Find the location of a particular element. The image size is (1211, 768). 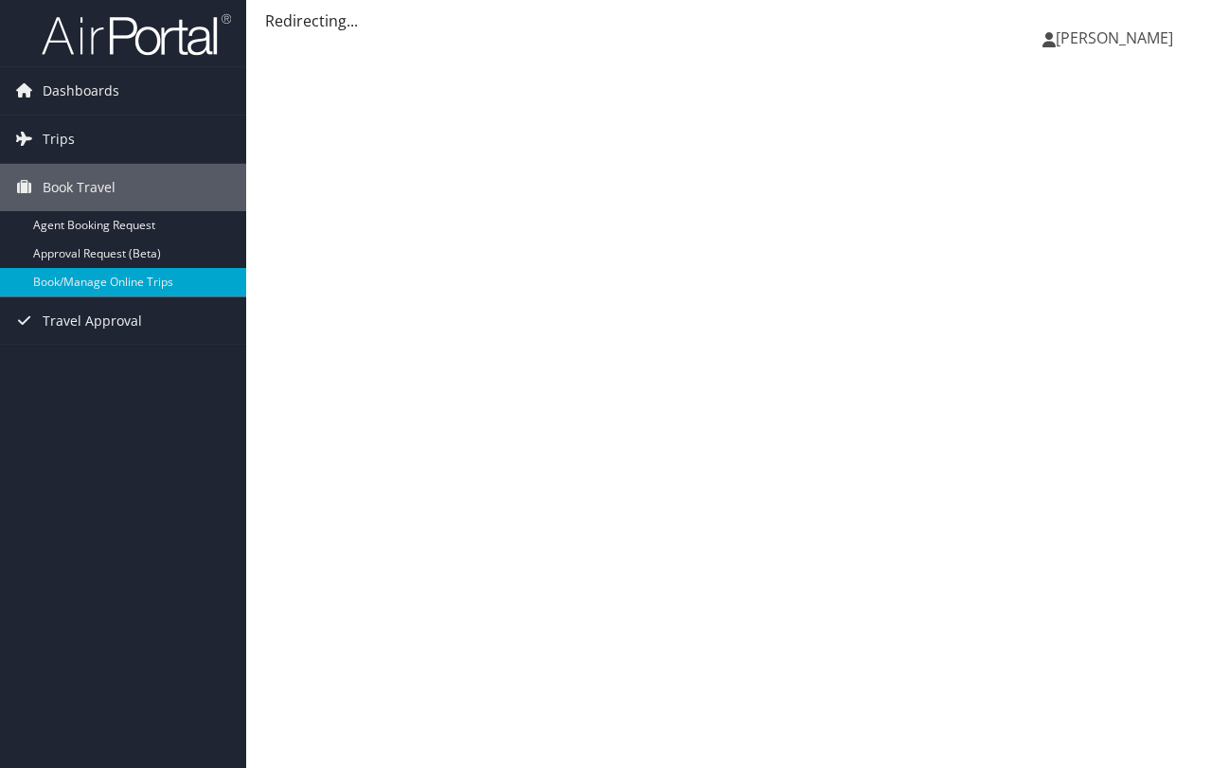

span: Book Travel is located at coordinates (79, 187).